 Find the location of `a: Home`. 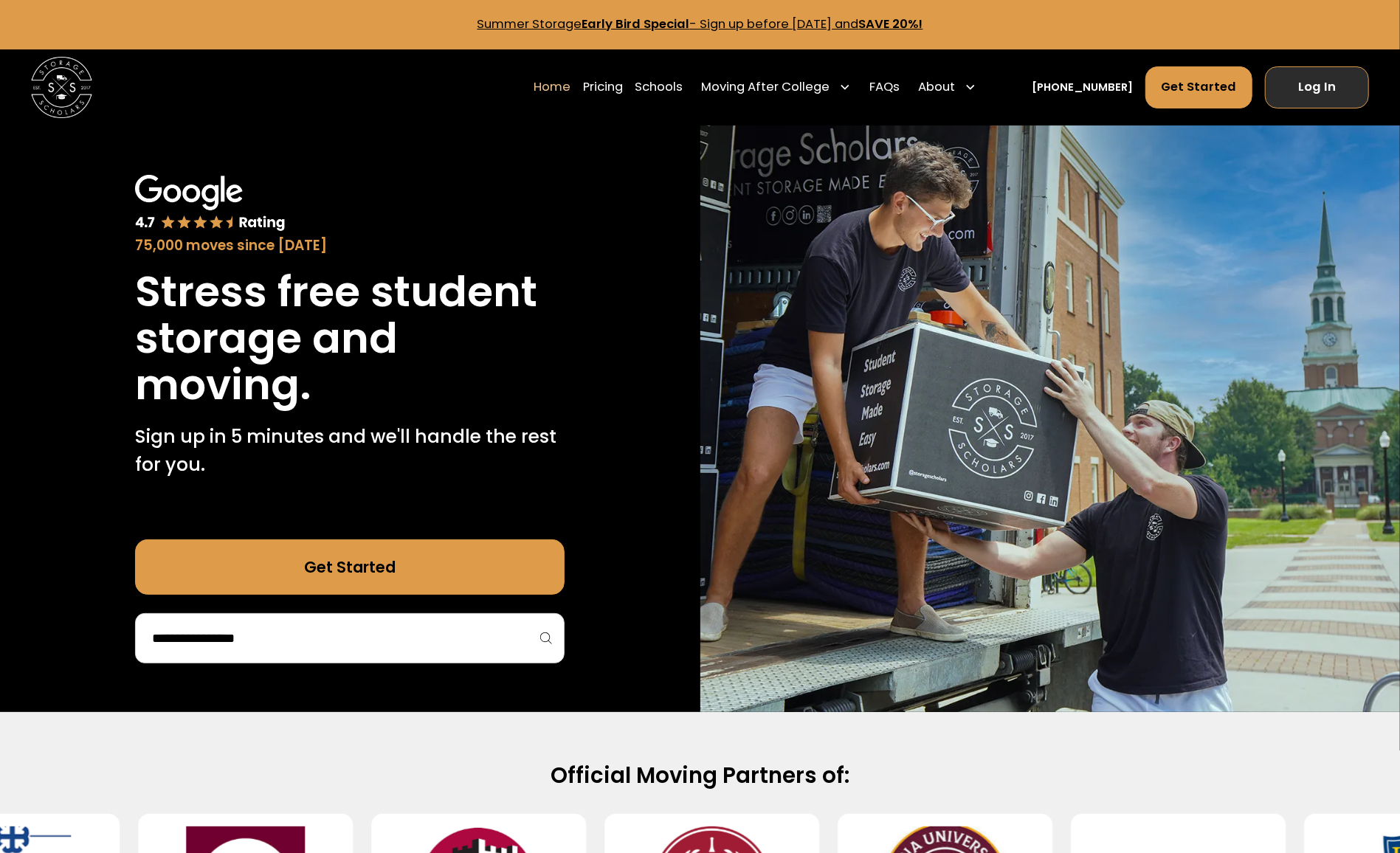

a: Home is located at coordinates (552, 87).